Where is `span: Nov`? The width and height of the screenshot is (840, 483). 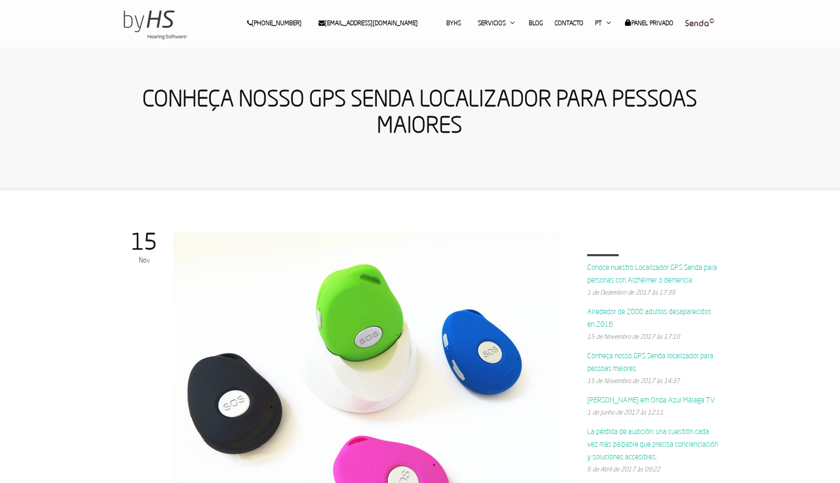 span: Nov is located at coordinates (144, 260).